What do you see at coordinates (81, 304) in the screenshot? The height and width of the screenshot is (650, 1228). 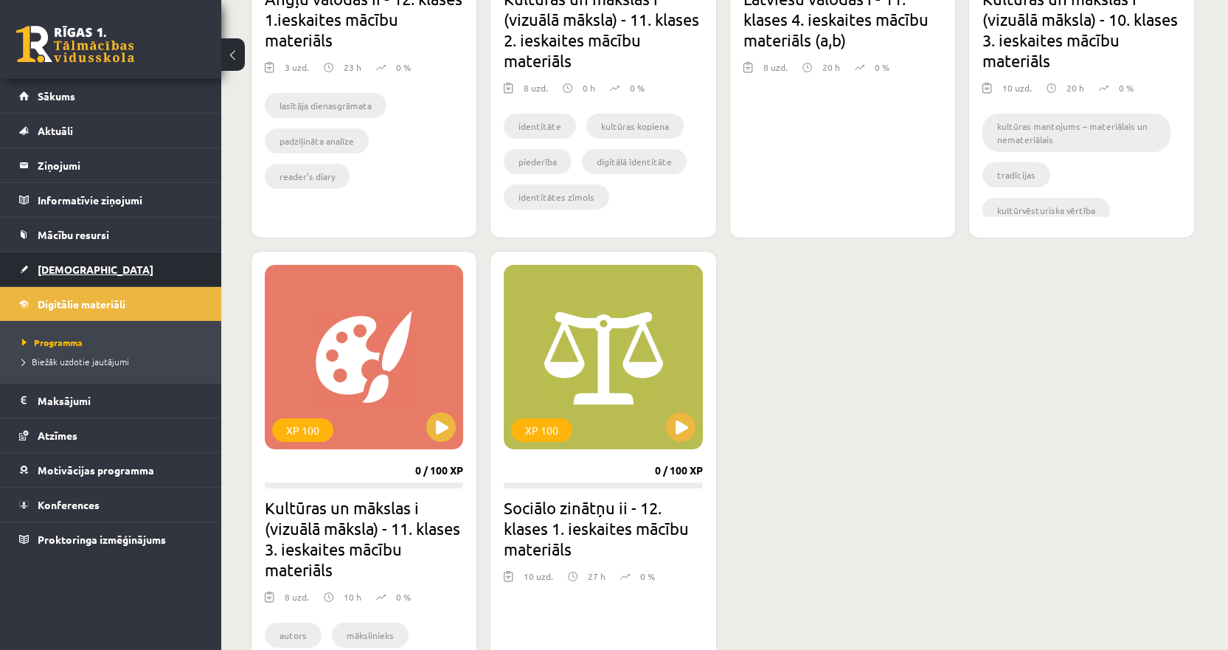 I see `span: Digitālie materiāli` at bounding box center [81, 304].